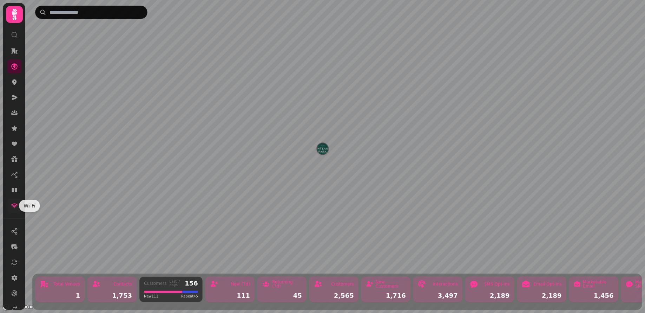 The width and height of the screenshot is (645, 313). I want to click on div: New (7d), so click(240, 284).